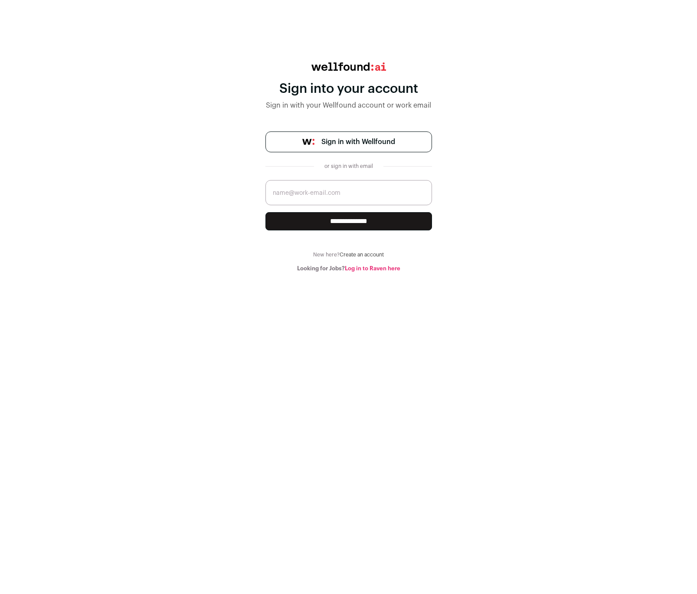 Image resolution: width=697 pixels, height=594 pixels. I want to click on div: New here?, so click(349, 255).